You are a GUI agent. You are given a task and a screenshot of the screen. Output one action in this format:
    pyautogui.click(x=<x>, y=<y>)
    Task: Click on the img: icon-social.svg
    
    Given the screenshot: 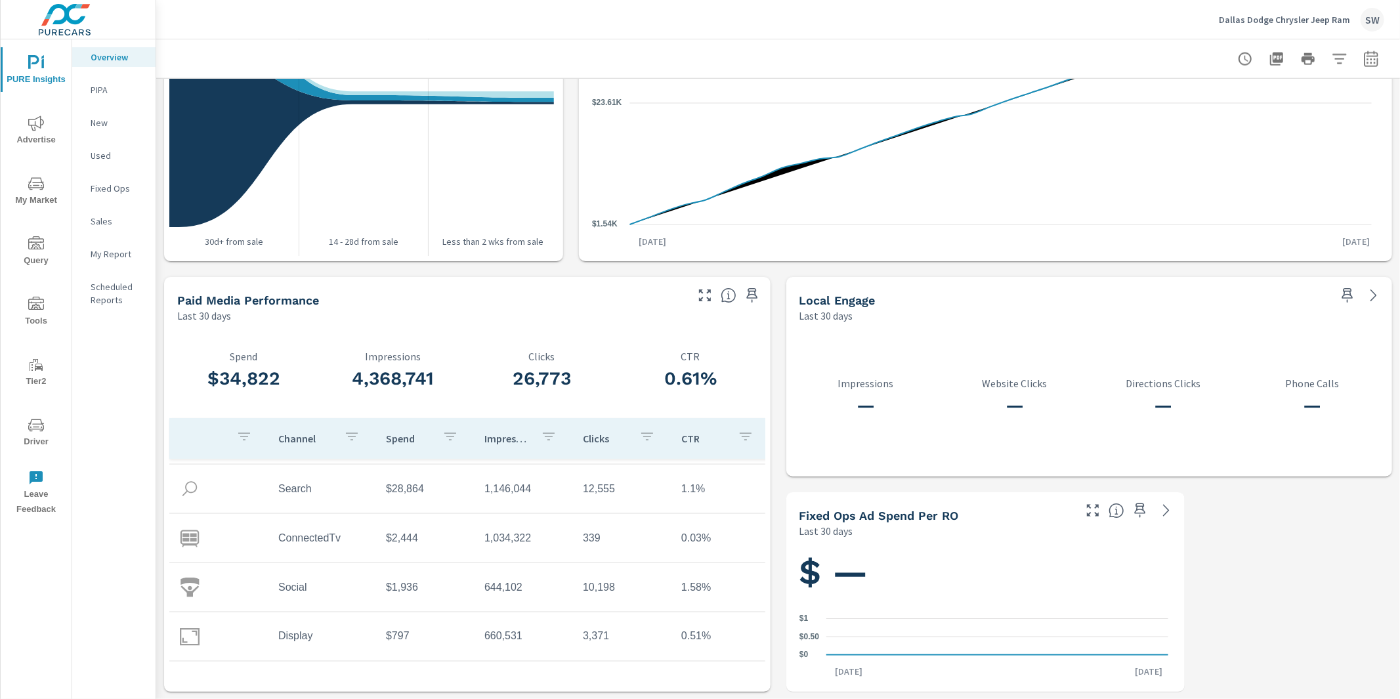 What is the action you would take?
    pyautogui.click(x=190, y=587)
    